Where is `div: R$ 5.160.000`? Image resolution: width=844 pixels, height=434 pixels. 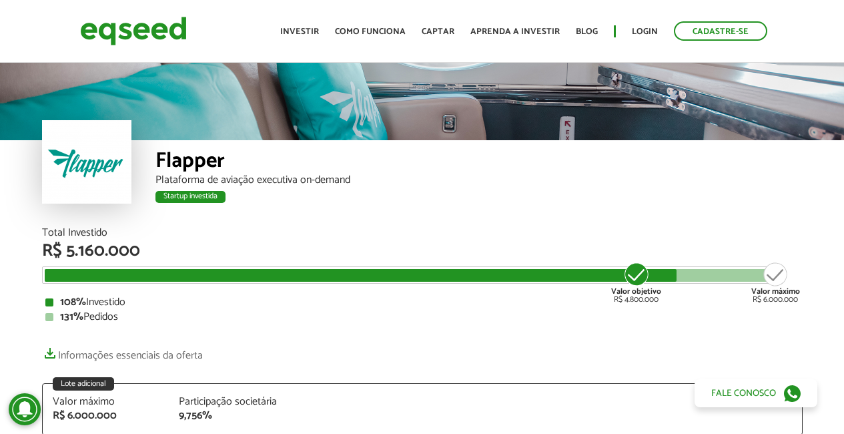 div: R$ 5.160.000 is located at coordinates (422, 251).